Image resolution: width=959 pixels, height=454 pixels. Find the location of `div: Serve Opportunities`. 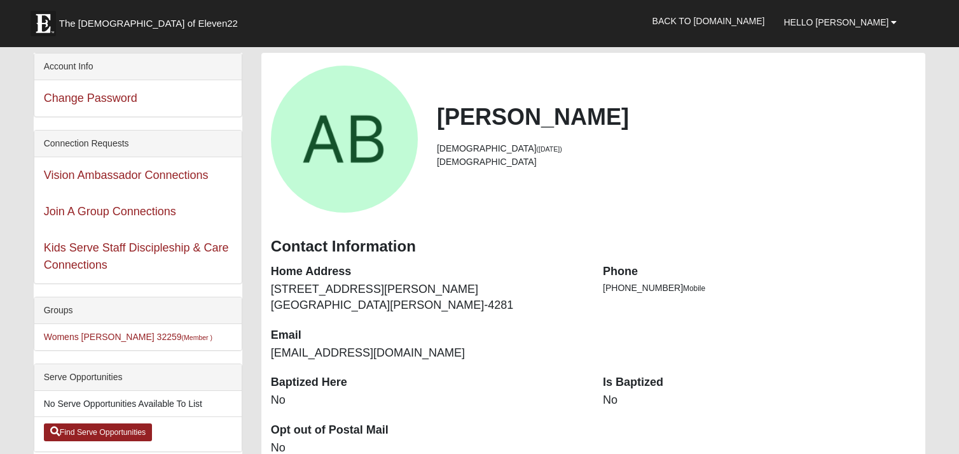

div: Serve Opportunities is located at coordinates (138, 377).